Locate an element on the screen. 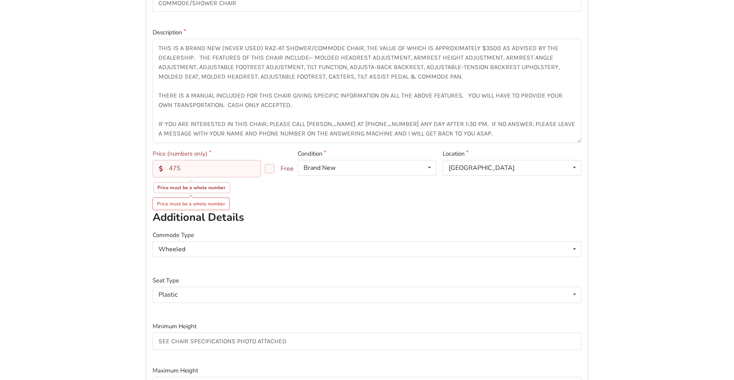 The height and width of the screenshot is (380, 734). label: Condition is located at coordinates (367, 154).